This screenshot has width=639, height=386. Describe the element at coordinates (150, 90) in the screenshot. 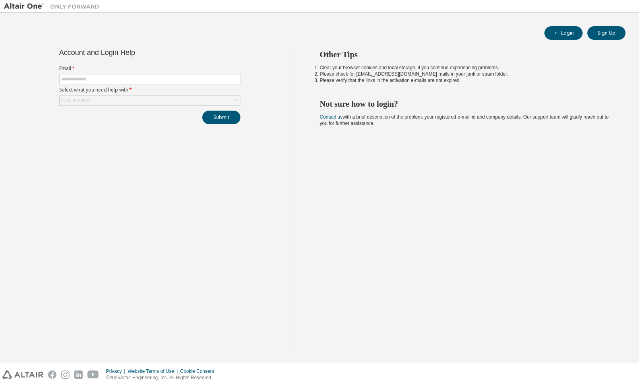

I see `label: Select what you need help with` at that location.